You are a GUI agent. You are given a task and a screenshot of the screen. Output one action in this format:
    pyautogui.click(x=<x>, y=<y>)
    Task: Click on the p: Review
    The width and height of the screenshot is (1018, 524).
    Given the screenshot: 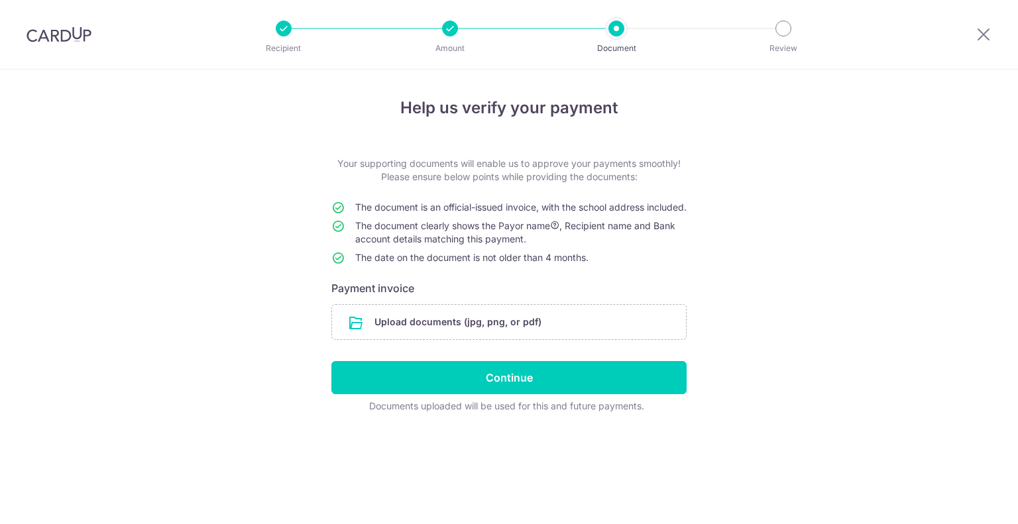 What is the action you would take?
    pyautogui.click(x=783, y=48)
    